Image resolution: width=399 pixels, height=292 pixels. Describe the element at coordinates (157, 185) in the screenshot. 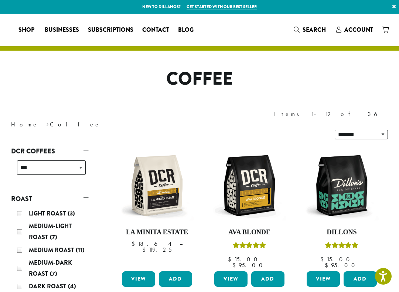

I see `img: DCR-12oz-La-Minita-Estate-Stock-scaled.png` at that location.